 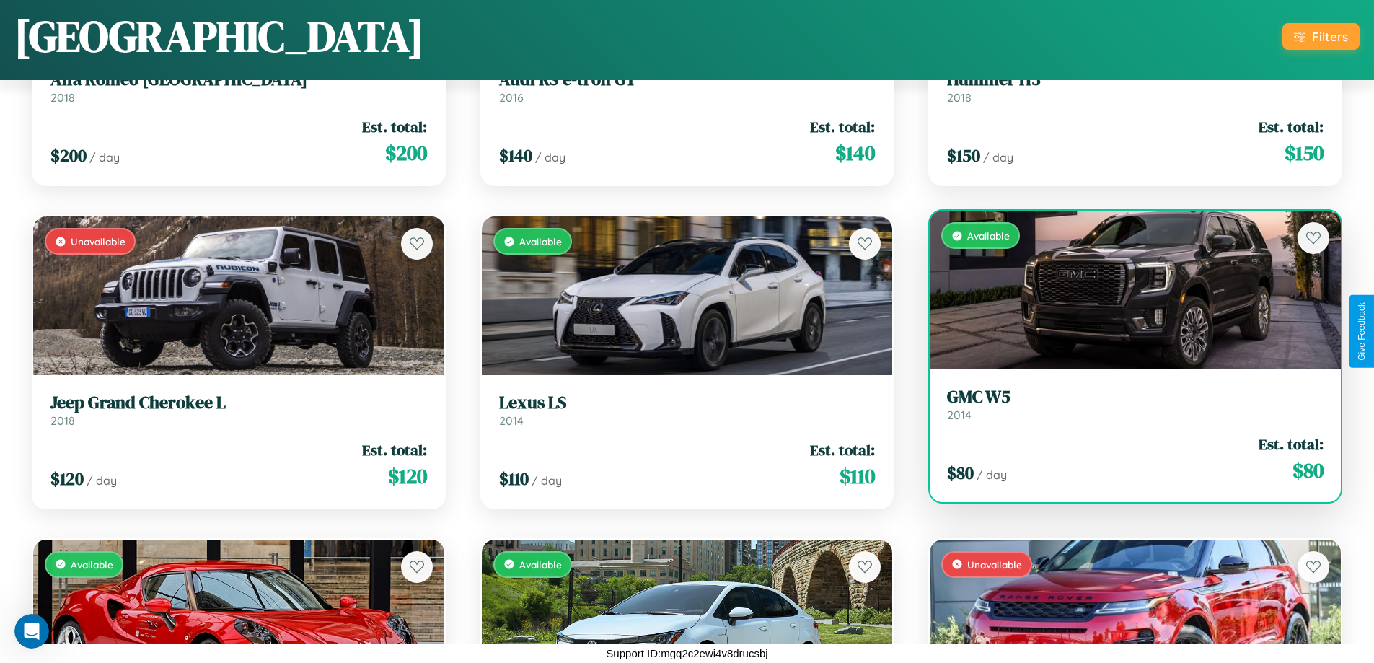 I want to click on h3: Audi RS e-tron GT, so click(x=687, y=79).